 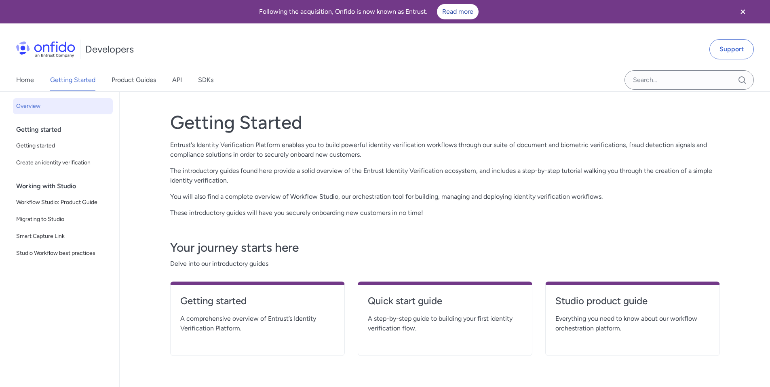 I want to click on a: Migrating to Studio, so click(x=63, y=219).